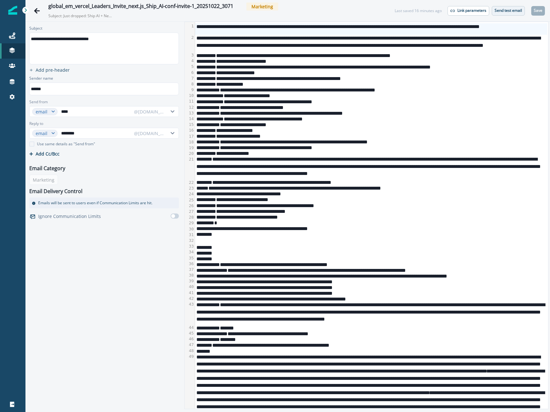 This screenshot has width=550, height=412. Describe the element at coordinates (189, 264) in the screenshot. I see `div: 36` at that location.